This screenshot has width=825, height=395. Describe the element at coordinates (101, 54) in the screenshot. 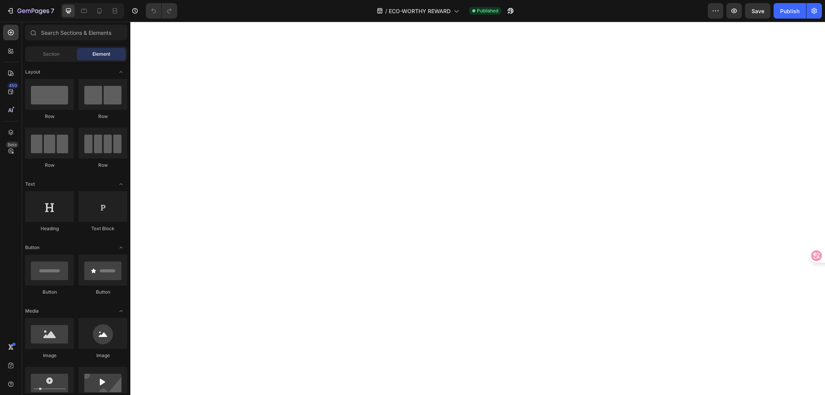

I see `span: Element` at that location.